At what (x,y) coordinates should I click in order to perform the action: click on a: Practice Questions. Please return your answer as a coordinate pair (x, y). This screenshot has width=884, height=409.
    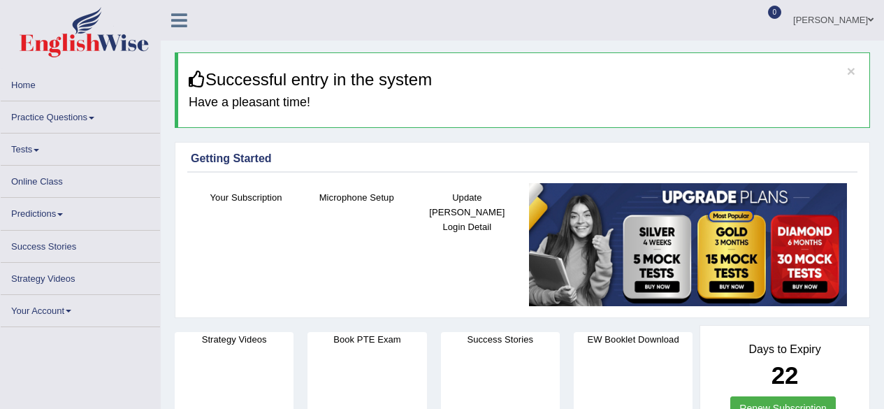
    Looking at the image, I should click on (80, 115).